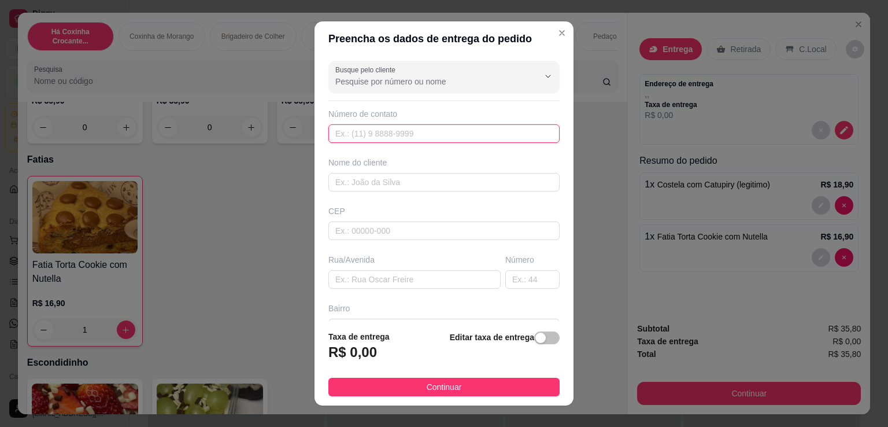  What do you see at coordinates (444, 328) in the screenshot?
I see `input: Ex.: Bairro Jardim` at bounding box center [444, 328].